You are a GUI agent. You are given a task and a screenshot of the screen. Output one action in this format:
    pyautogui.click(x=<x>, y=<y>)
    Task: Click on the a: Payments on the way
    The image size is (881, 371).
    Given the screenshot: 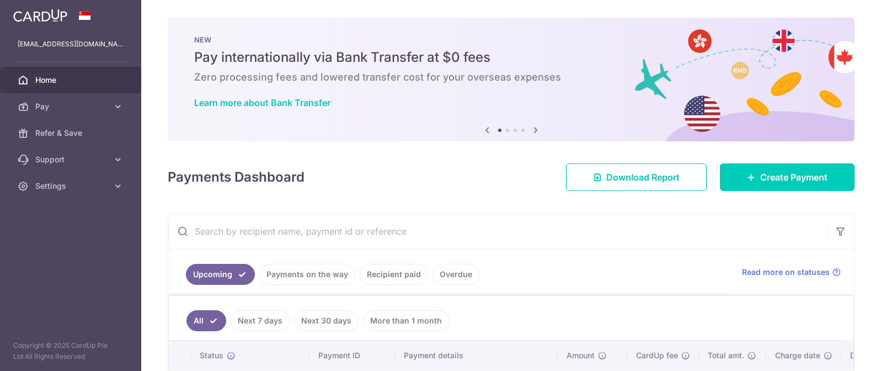 What is the action you would take?
    pyautogui.click(x=307, y=274)
    